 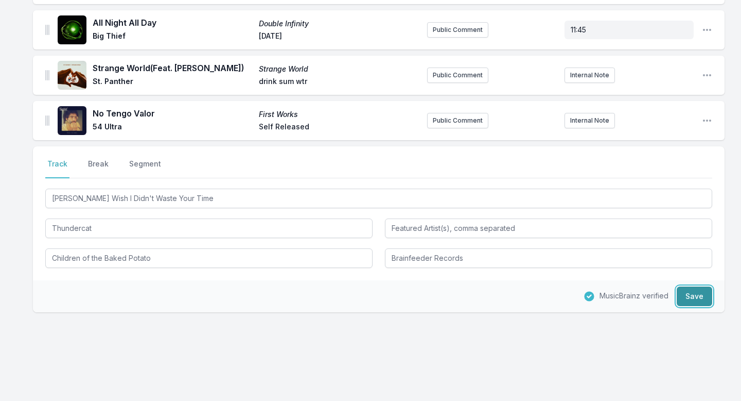 What do you see at coordinates (172, 128) in the screenshot?
I see `span: 54 Ultra` at bounding box center [172, 128].